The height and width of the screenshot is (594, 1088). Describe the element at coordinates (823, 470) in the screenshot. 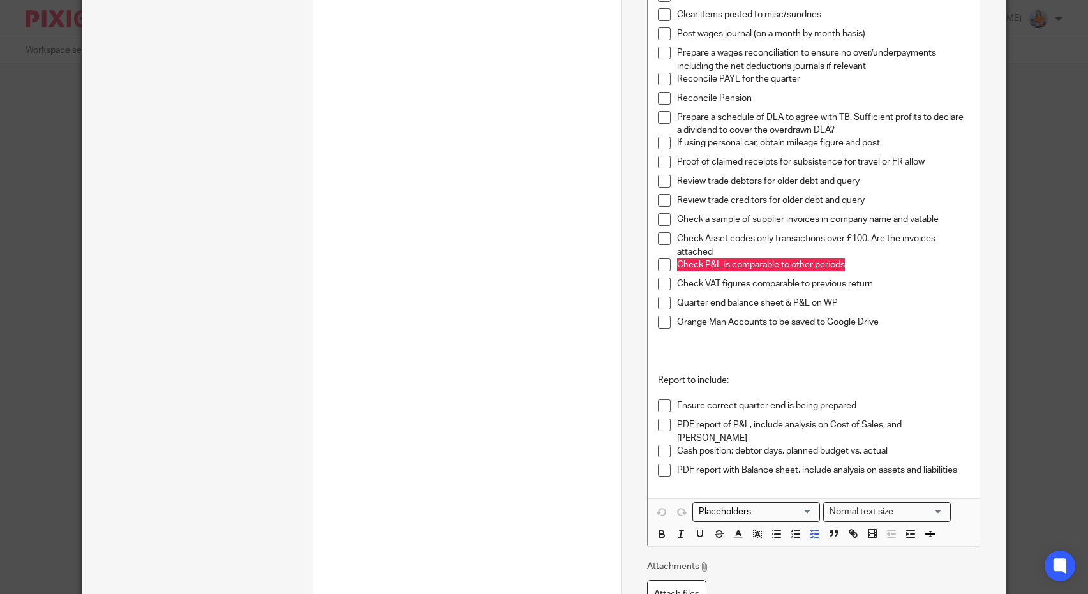

I see `p: PDF report with Balance sheet, include analysis on assets and liabilities` at that location.